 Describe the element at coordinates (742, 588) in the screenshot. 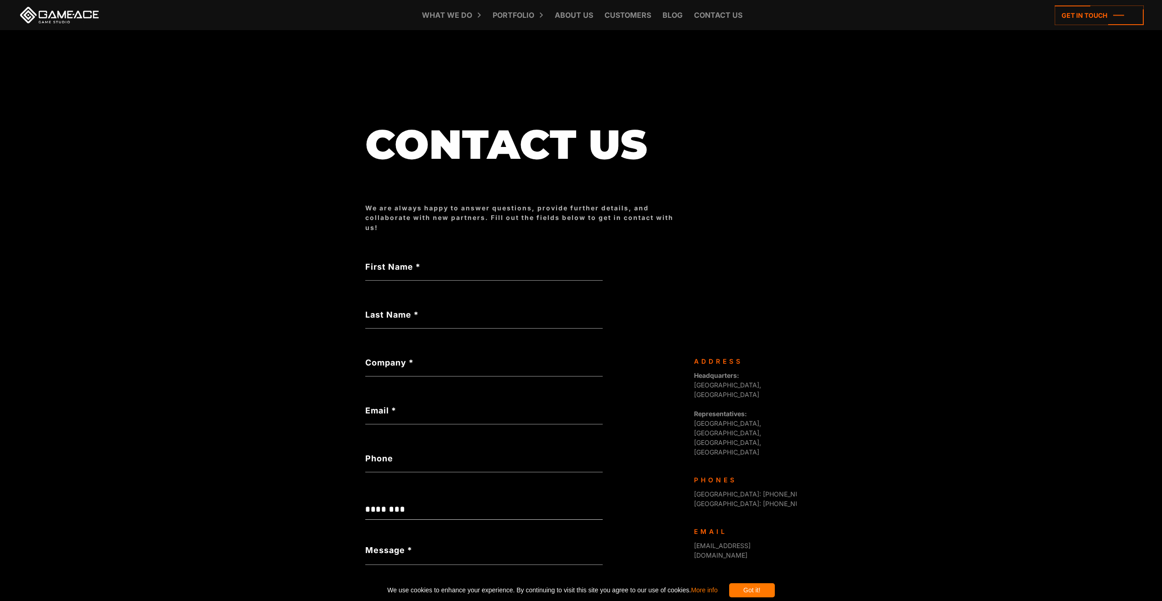

I see `div: Stay connected` at that location.